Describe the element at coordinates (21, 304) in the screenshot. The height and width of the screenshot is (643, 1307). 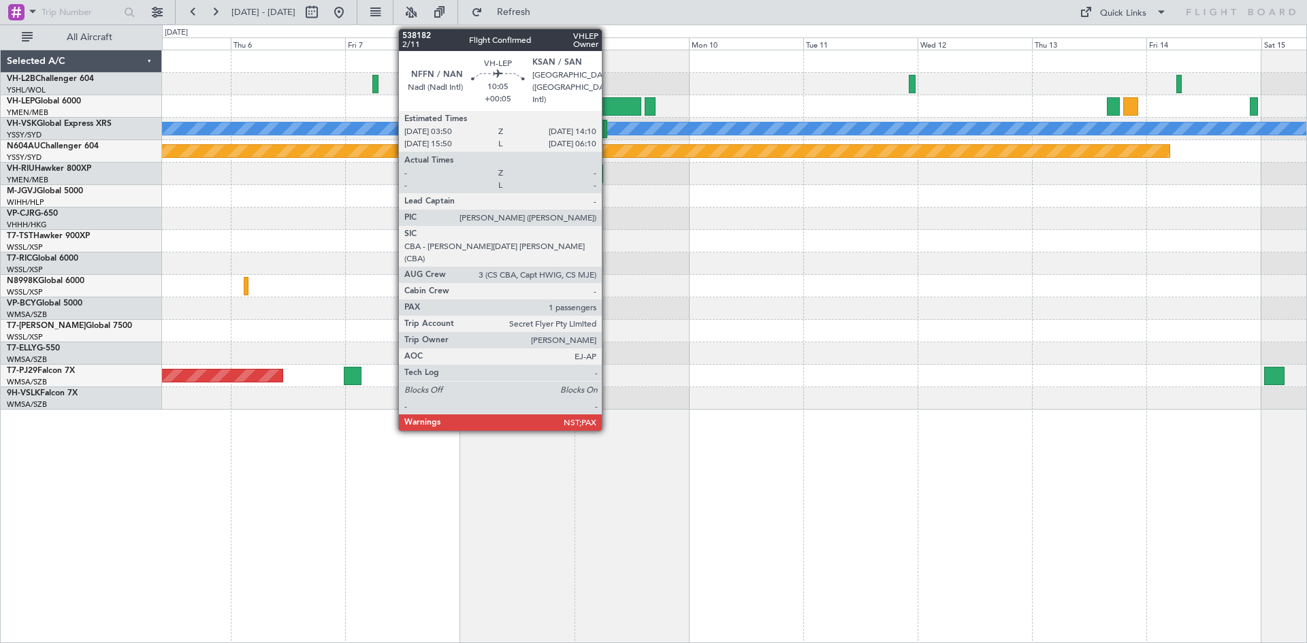
I see `span: VP-BCY` at that location.